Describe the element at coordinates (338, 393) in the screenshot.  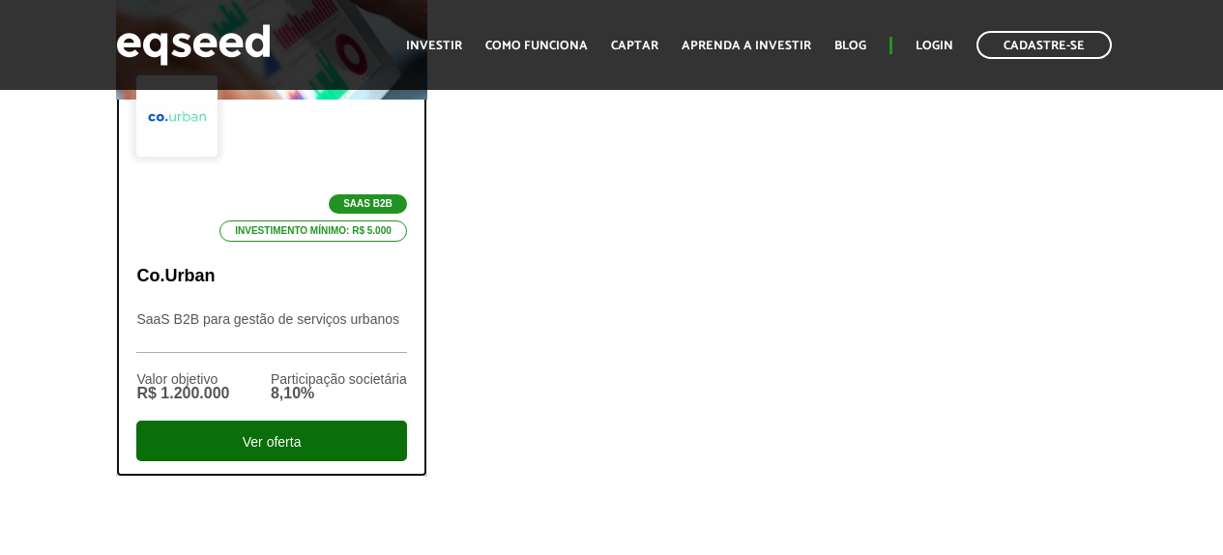
I see `div: 8,10%` at that location.